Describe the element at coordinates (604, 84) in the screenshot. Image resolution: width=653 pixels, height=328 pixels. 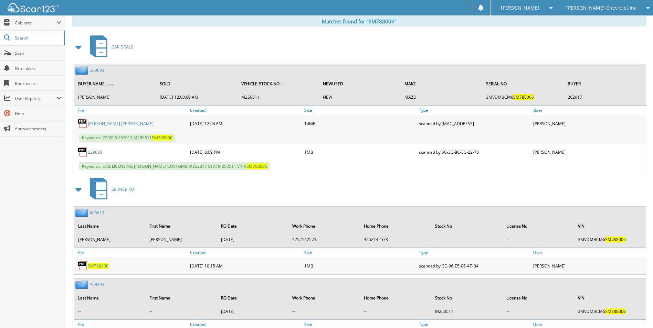
I see `th: BUYER` at that location.